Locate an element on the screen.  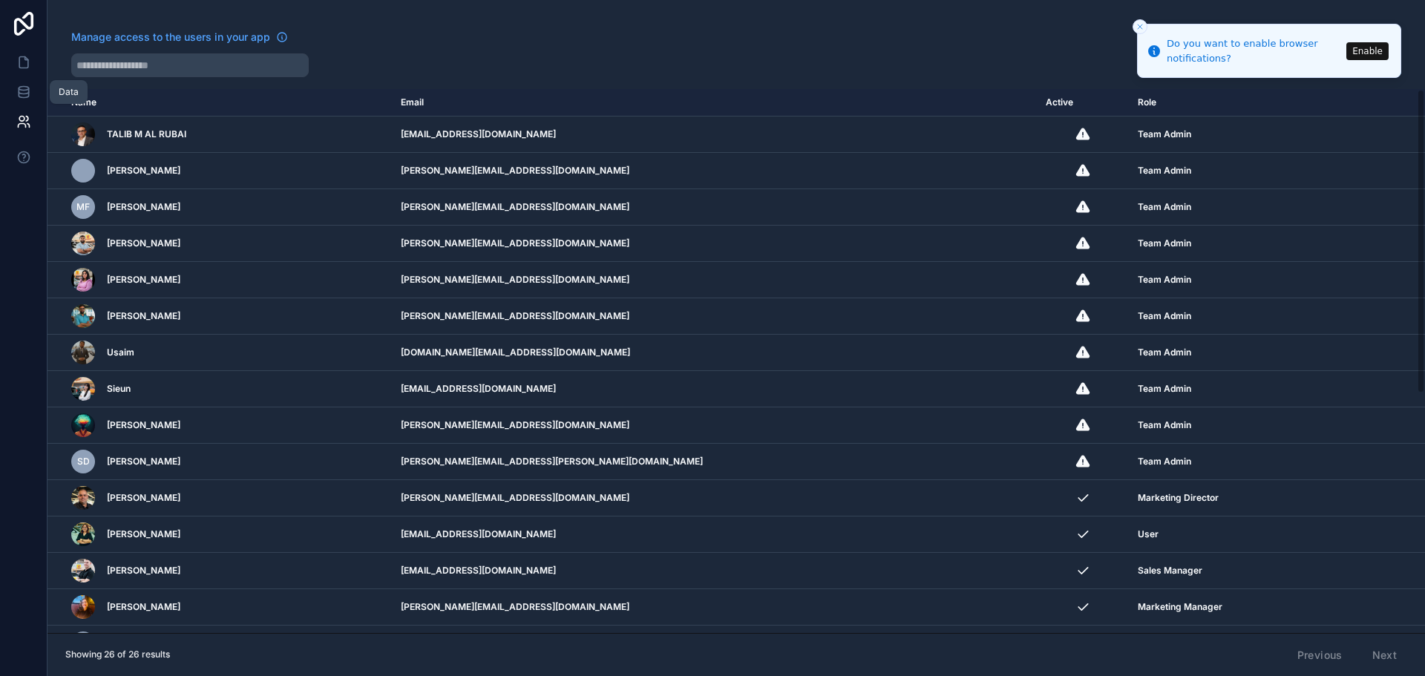
span: TALIB M AL RUBAI is located at coordinates (146, 134).